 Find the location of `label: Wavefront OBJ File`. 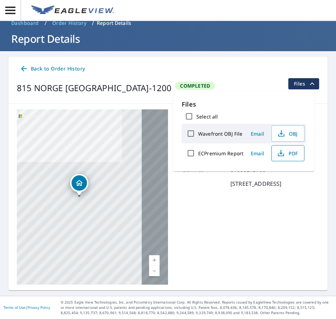

label: Wavefront OBJ File is located at coordinates (220, 134).